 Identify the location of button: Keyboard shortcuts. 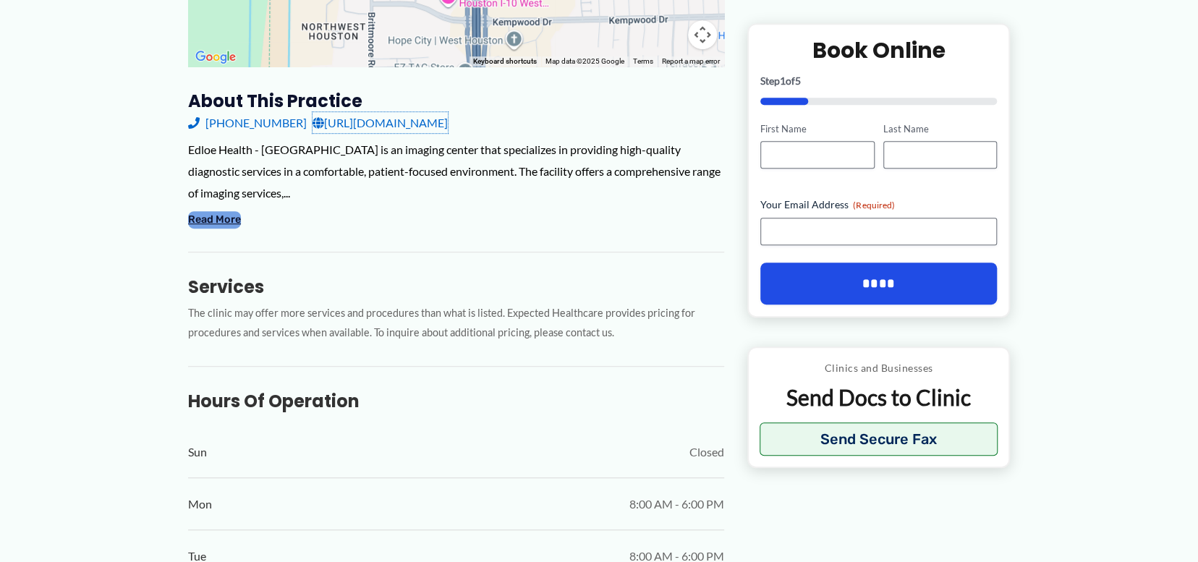
(505, 61).